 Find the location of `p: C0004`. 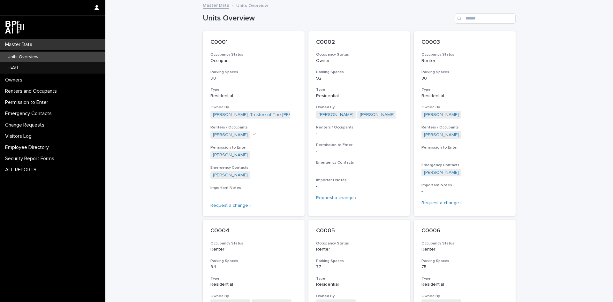

p: C0004 is located at coordinates (254, 231).